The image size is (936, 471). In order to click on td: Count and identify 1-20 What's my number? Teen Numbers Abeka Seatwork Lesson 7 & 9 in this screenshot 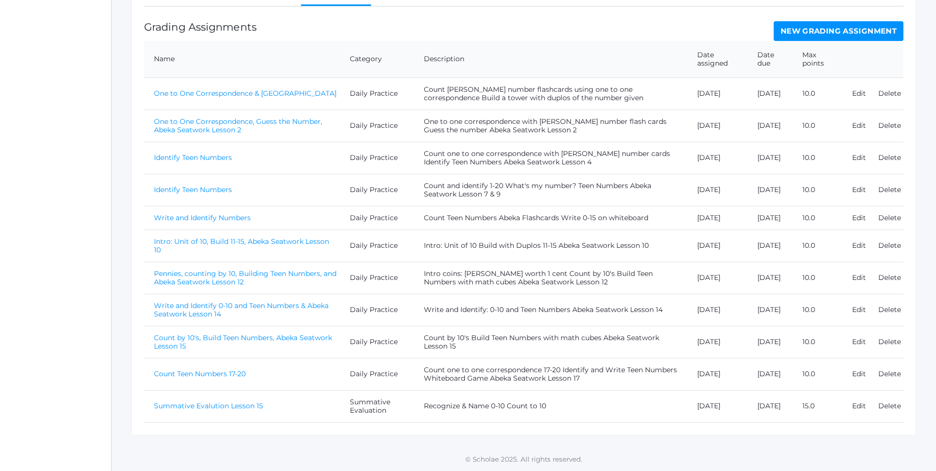, I will do `click(551, 190)`.